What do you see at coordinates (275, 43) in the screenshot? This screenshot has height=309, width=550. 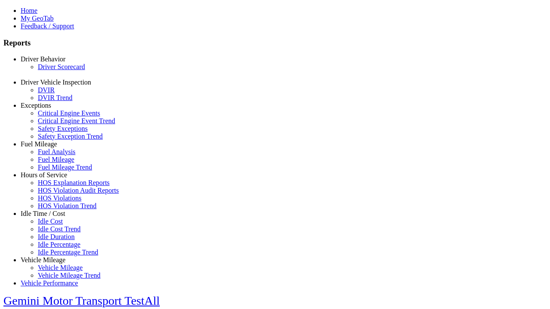 I see `h3: Reports` at bounding box center [275, 43].